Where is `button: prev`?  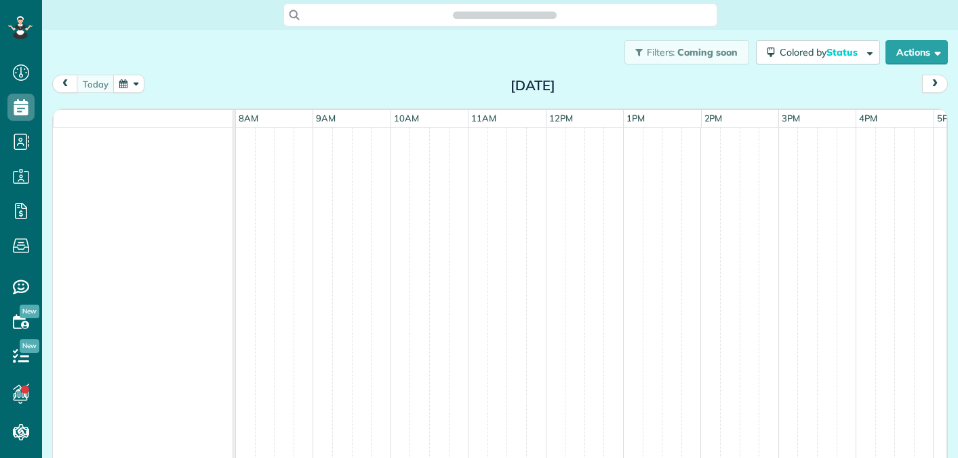
button: prev is located at coordinates (65, 83).